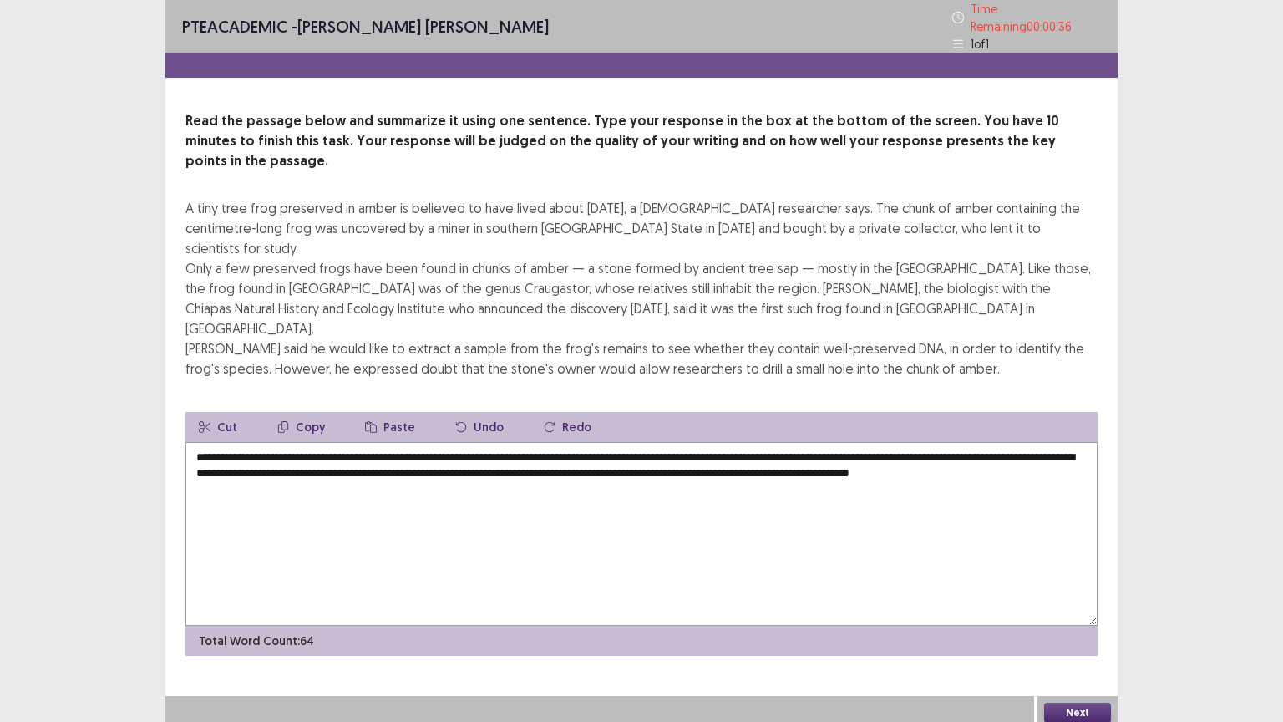  What do you see at coordinates (301, 427) in the screenshot?
I see `button: Copy` at bounding box center [301, 427].